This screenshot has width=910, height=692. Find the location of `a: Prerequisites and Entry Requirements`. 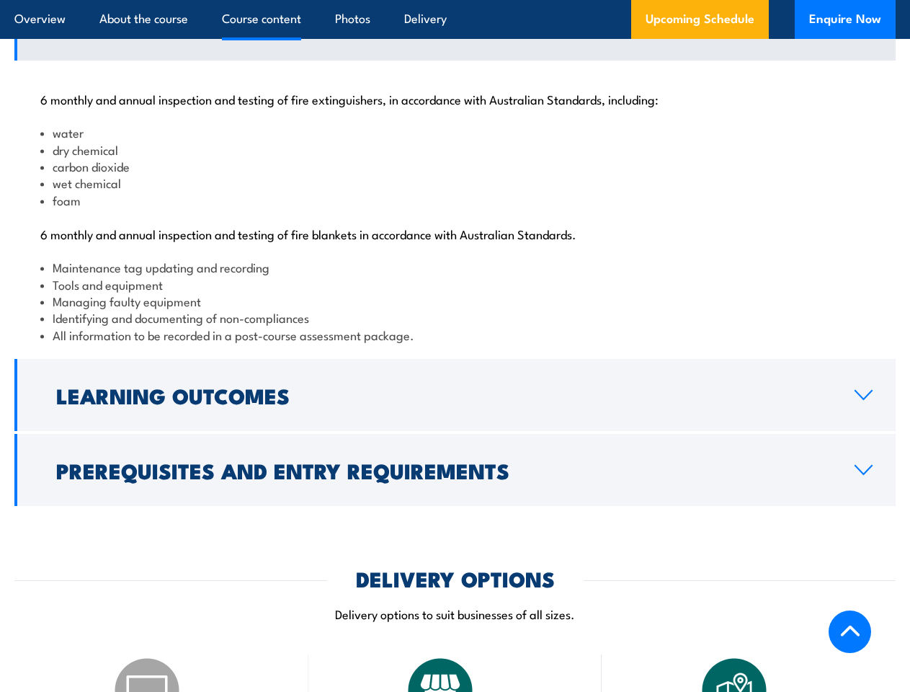

a: Prerequisites and Entry Requirements is located at coordinates (455, 470).